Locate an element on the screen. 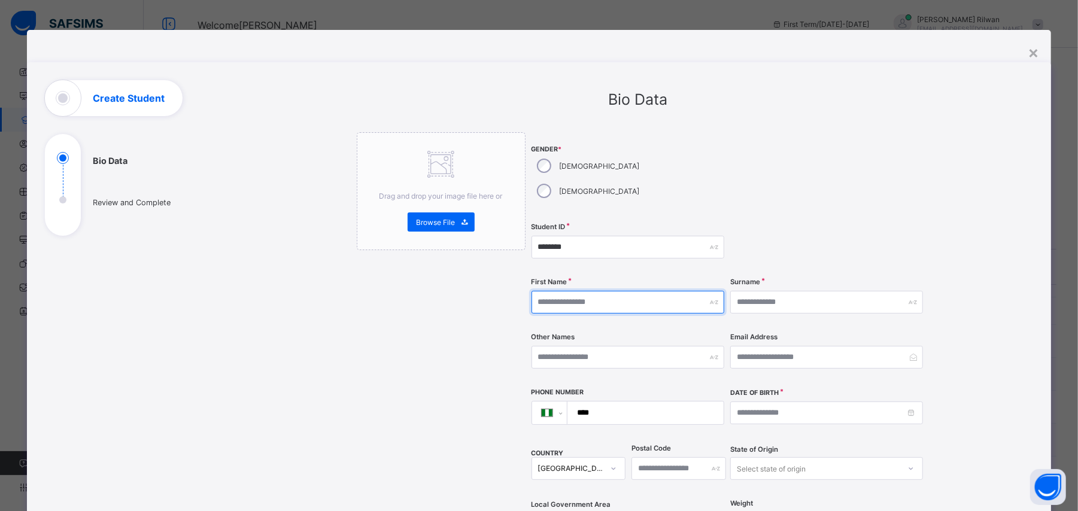 The width and height of the screenshot is (1078, 511). div: Drag and drop your image file here orBrowse File is located at coordinates (441, 191).